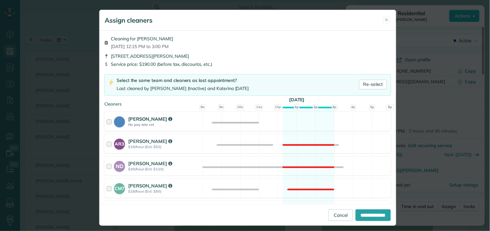  I want to click on strong: CM7, so click(120, 188).